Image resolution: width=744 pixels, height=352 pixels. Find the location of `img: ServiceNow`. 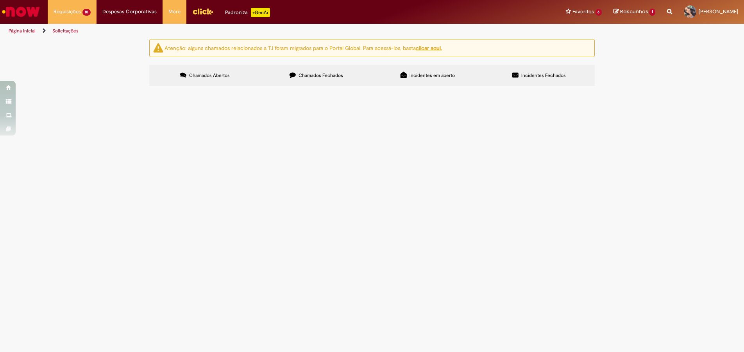

img: ServiceNow is located at coordinates (21, 12).